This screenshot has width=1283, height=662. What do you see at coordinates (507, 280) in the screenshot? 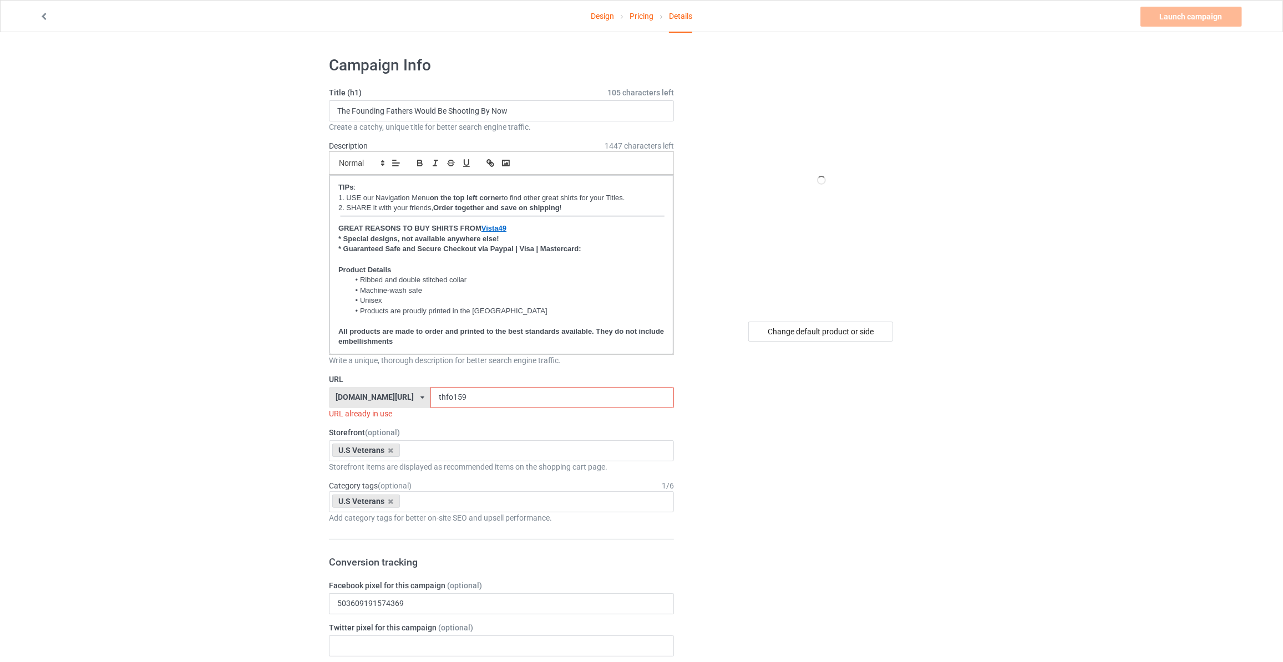
I see `li: Ribbed and double stitched collar` at bounding box center [507, 280].